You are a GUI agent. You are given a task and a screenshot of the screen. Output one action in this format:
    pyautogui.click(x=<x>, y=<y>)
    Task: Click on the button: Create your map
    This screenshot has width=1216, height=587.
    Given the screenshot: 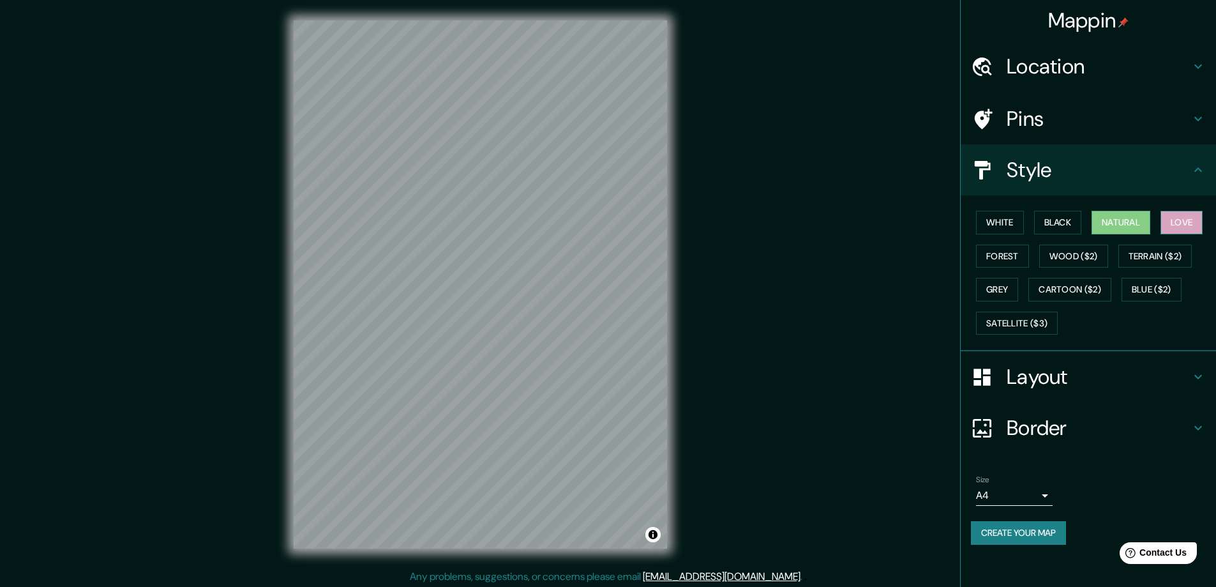 What is the action you would take?
    pyautogui.click(x=1018, y=532)
    